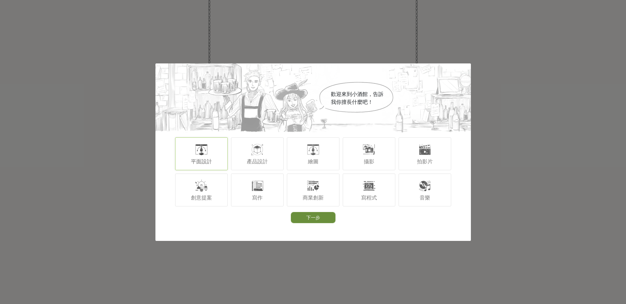 This screenshot has height=304, width=626. Describe the element at coordinates (425, 198) in the screenshot. I see `span: 音樂` at that location.